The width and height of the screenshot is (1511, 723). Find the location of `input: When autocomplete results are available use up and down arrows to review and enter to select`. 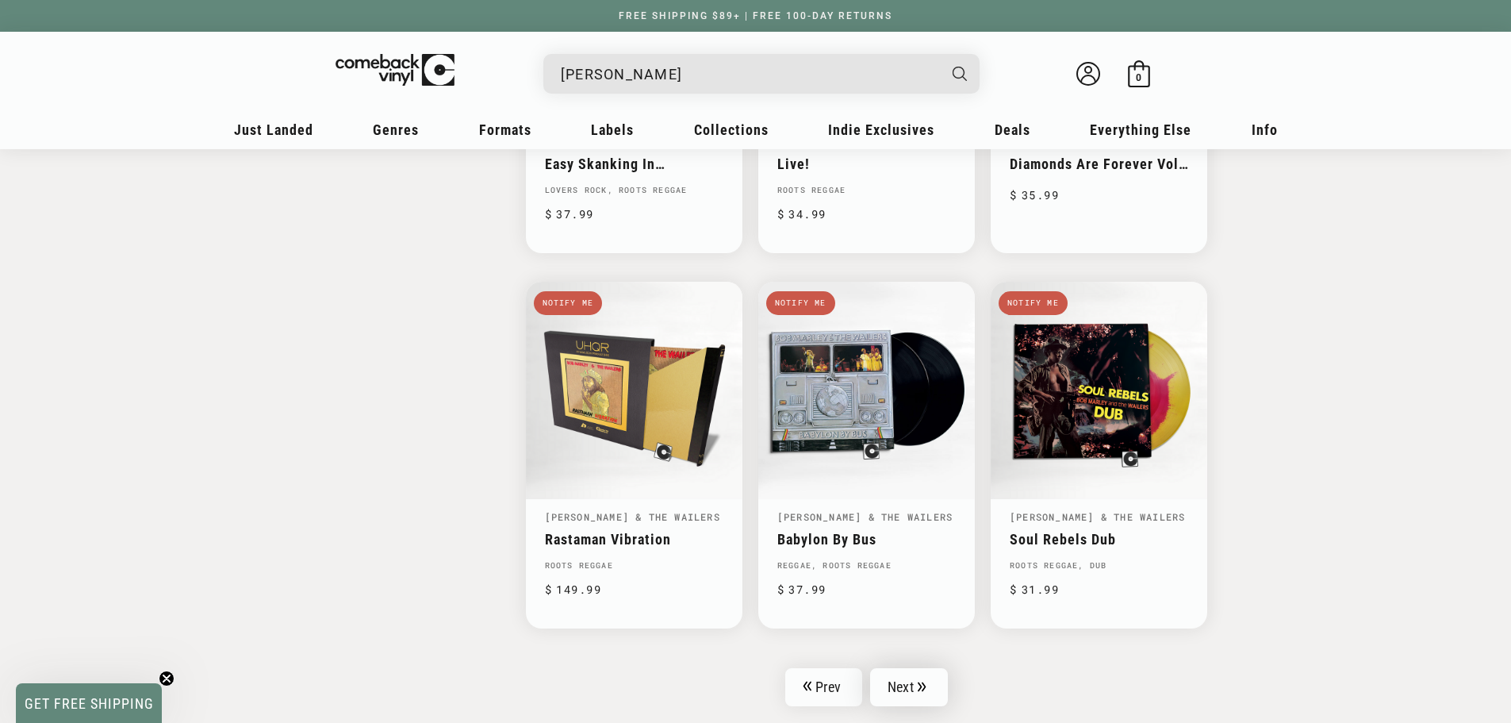

input: When autocomplete results are available use up and down arrows to review and enter to select is located at coordinates (749, 74).